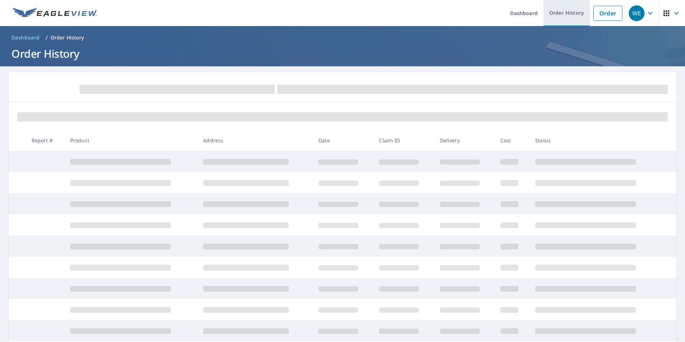 This screenshot has height=342, width=685. What do you see at coordinates (131, 140) in the screenshot?
I see `th: Product` at bounding box center [131, 140].